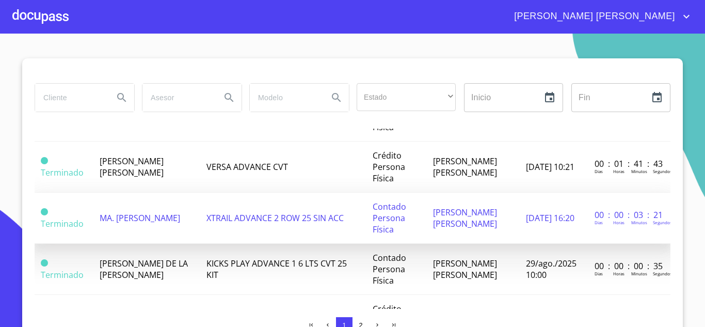 This screenshot has height=327, width=705. Describe the element at coordinates (599, 17) in the screenshot. I see `button: account of current user` at that location.